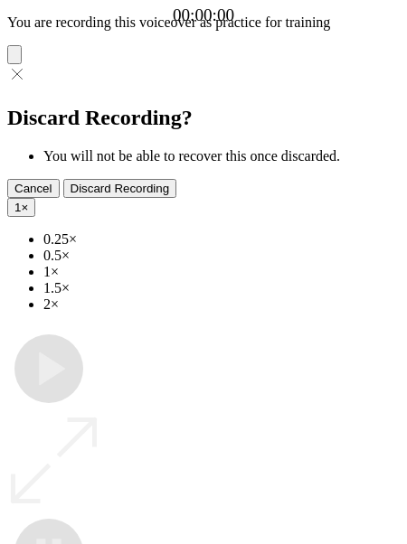  Describe the element at coordinates (120, 188) in the screenshot. I see `button: Discard Recording` at that location.